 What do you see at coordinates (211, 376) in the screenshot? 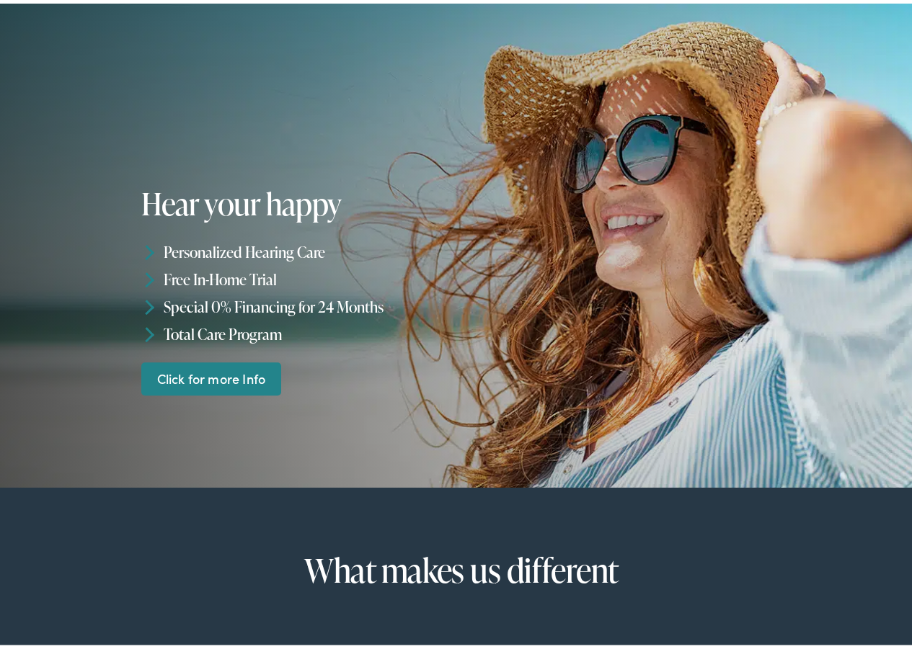
I see `a: Click for more Info` at bounding box center [211, 376].